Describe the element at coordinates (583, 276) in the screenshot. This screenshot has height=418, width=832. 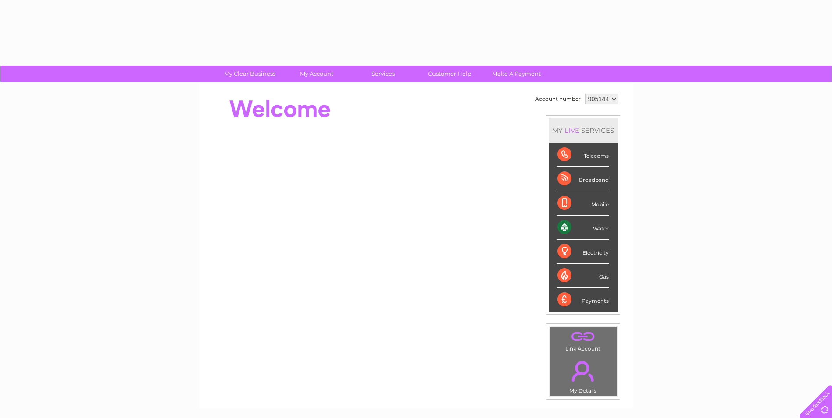
I see `div: Gas` at that location.